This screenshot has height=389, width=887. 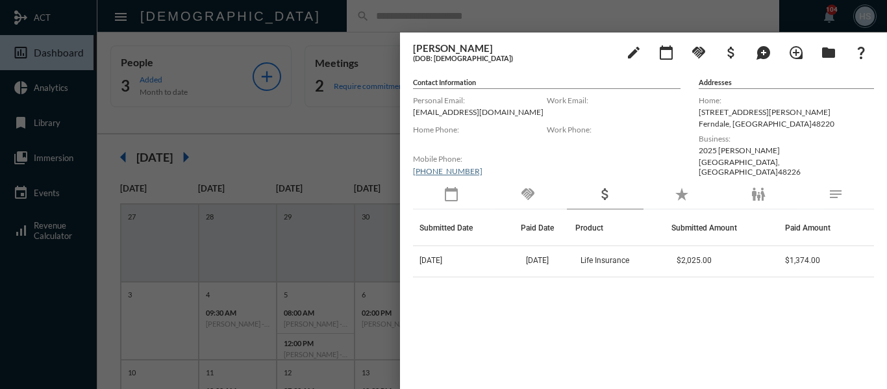 What do you see at coordinates (796, 53) in the screenshot?
I see `mat-icon: loupe` at bounding box center [796, 53].